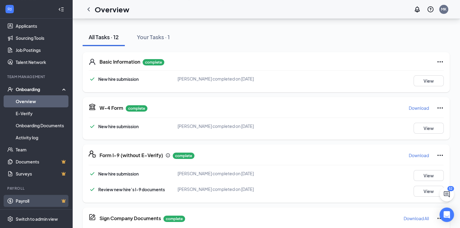 The width and height of the screenshot is (460, 228). I want to click on a: Job Postings, so click(41, 50).